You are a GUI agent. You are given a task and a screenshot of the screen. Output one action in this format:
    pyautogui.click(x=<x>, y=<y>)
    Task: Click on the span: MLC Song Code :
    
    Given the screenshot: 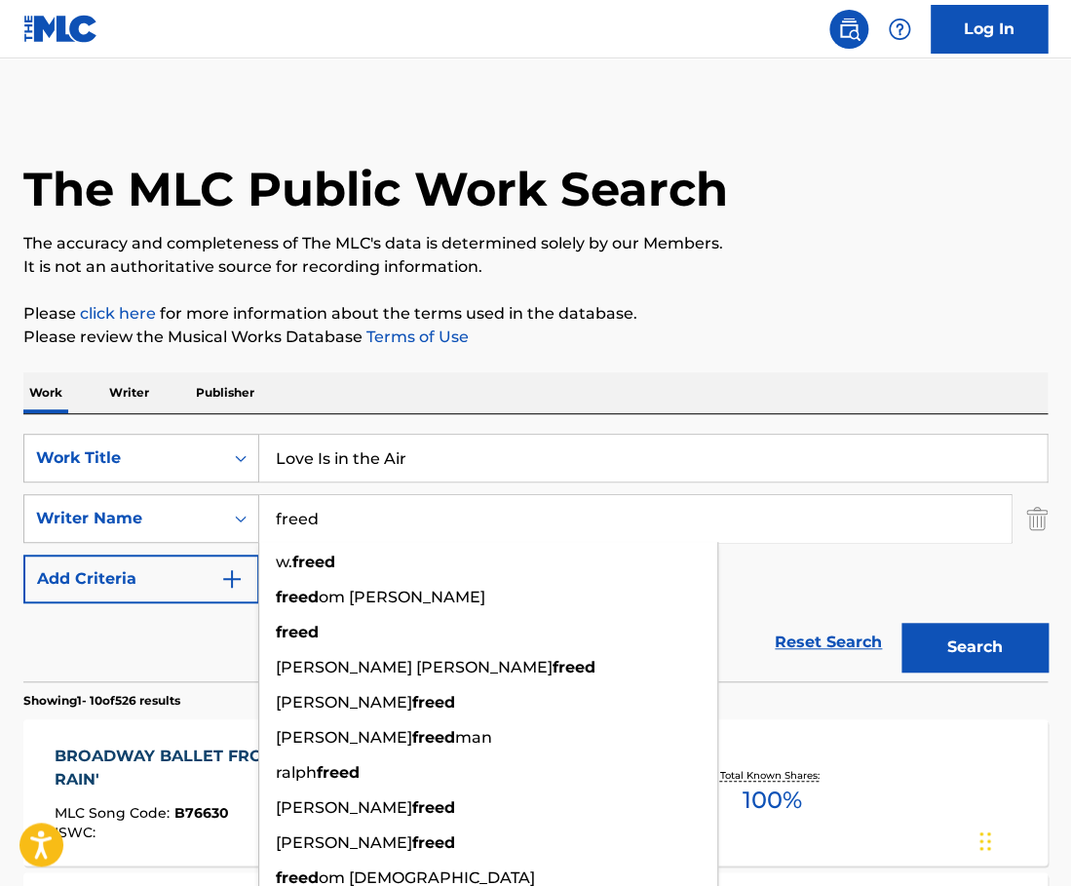 What is the action you would take?
    pyautogui.click(x=114, y=813)
    